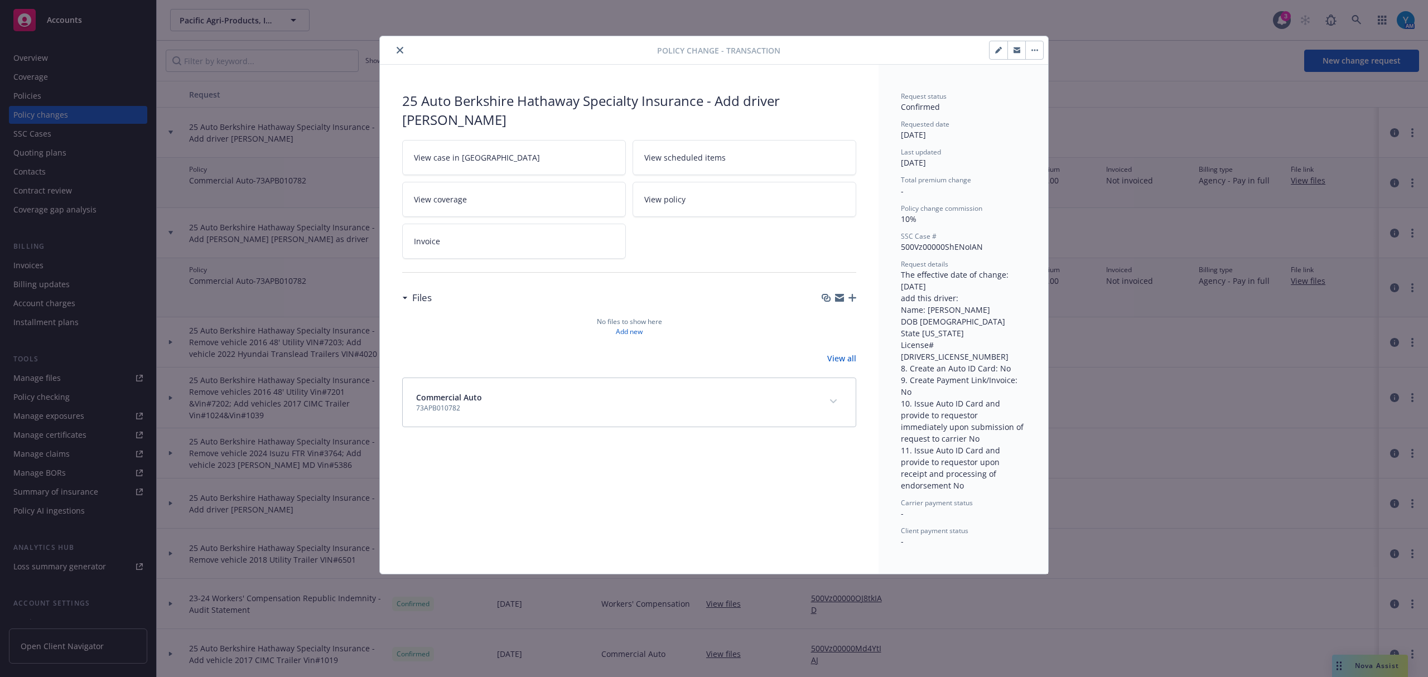 Image resolution: width=1428 pixels, height=677 pixels. What do you see at coordinates (934, 530) in the screenshot?
I see `span: Client payment status` at bounding box center [934, 530].